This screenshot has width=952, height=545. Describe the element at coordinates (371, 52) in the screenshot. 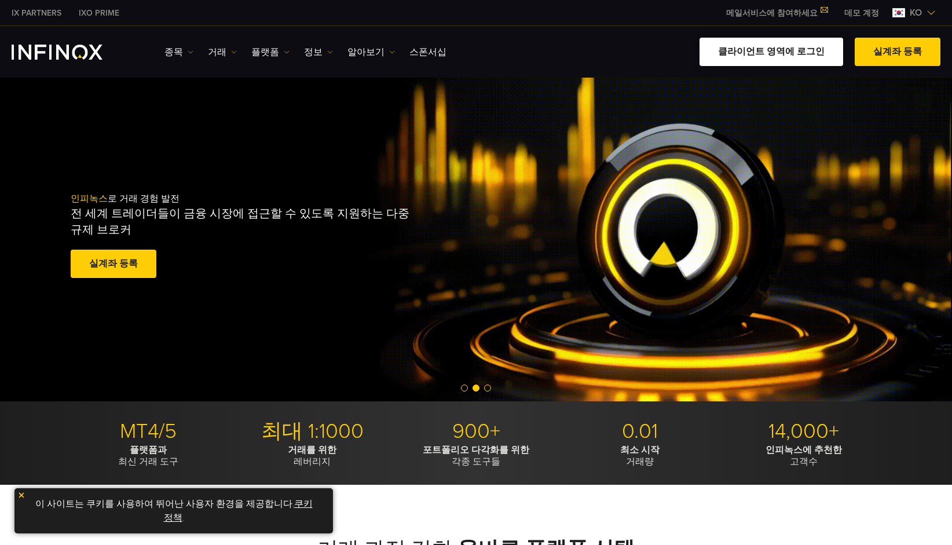

I see `a: 알아보기` at that location.